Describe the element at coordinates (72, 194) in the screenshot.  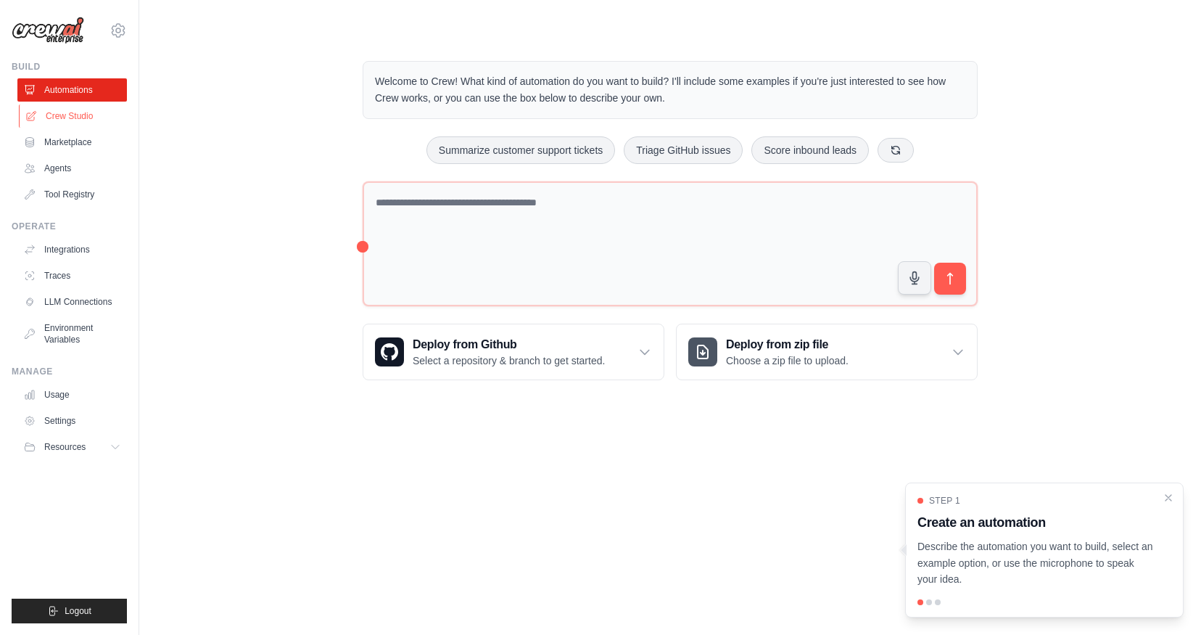
I see `a: Tool Registry` at that location.